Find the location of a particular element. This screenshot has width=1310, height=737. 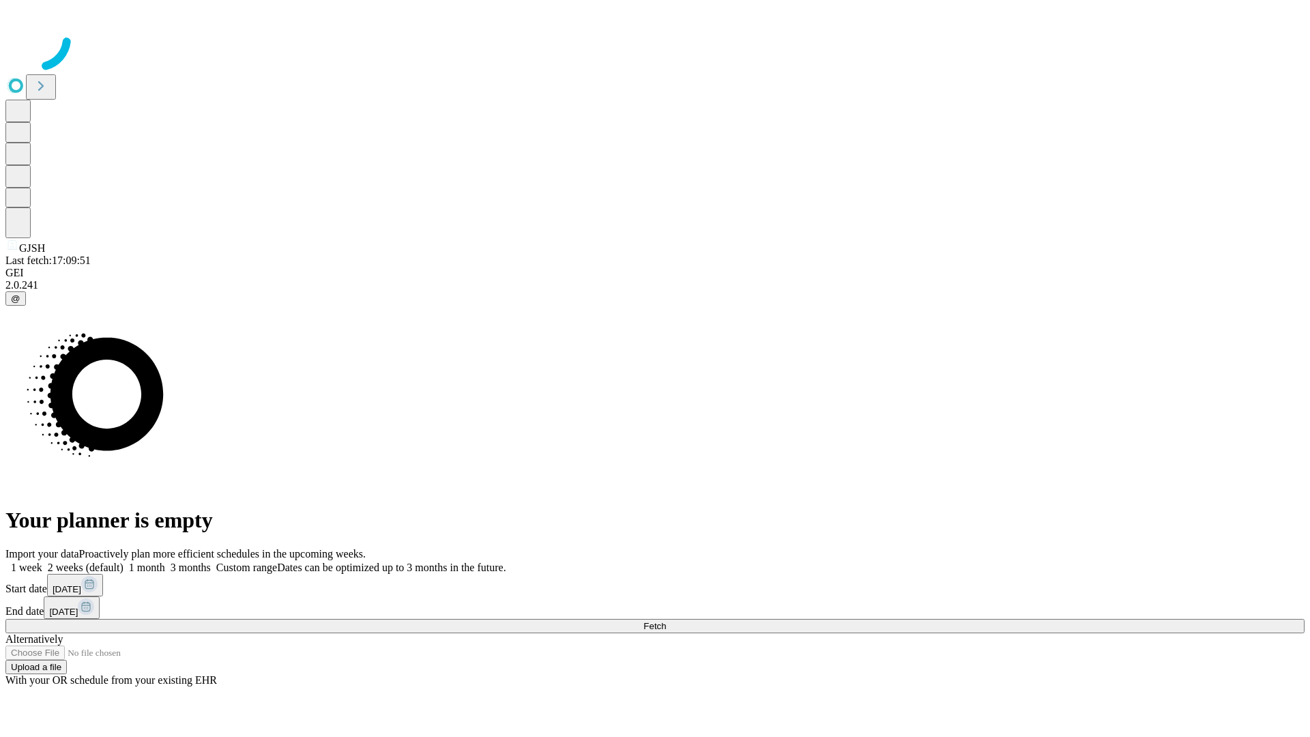

button: Upload a file is located at coordinates (36, 666).